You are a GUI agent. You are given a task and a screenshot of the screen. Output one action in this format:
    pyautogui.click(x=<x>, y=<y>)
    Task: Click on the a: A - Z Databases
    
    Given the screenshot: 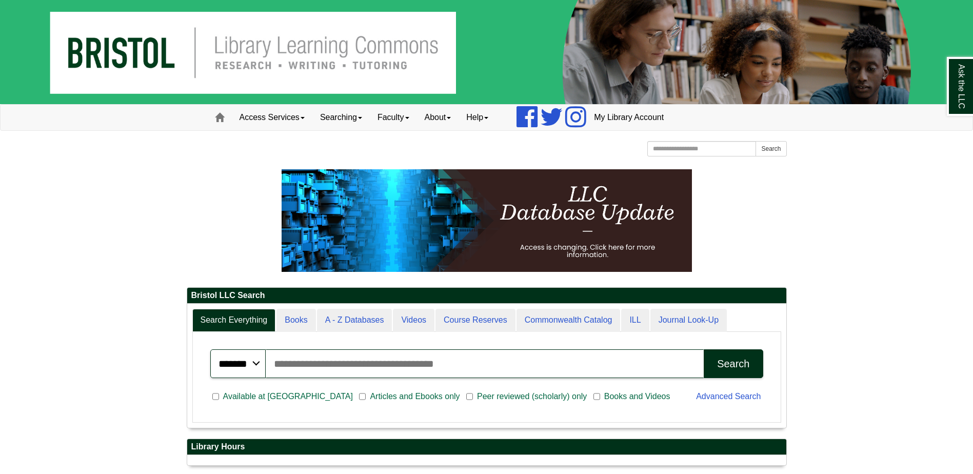 What is the action you would take?
    pyautogui.click(x=355, y=320)
    